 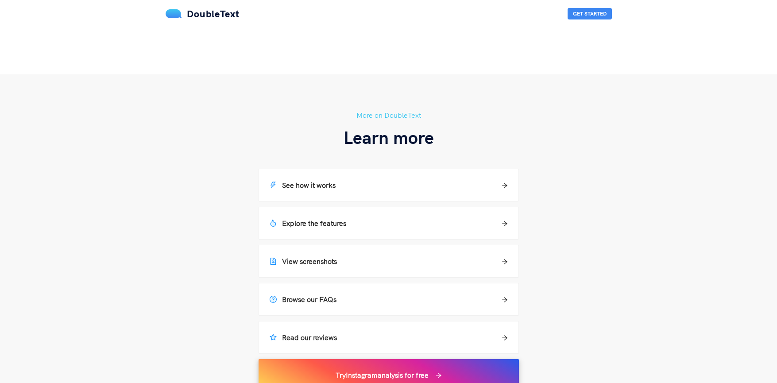 What do you see at coordinates (389, 115) in the screenshot?
I see `h5: More on DoubleText` at bounding box center [389, 115].